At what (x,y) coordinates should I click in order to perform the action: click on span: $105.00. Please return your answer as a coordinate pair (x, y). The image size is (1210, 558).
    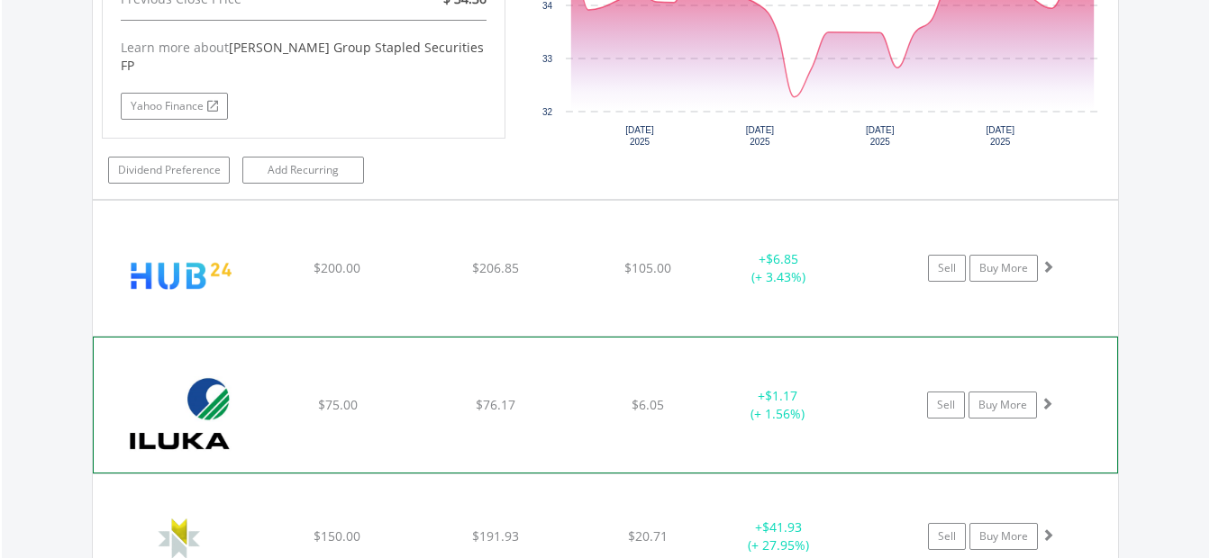
    Looking at the image, I should click on (648, 267).